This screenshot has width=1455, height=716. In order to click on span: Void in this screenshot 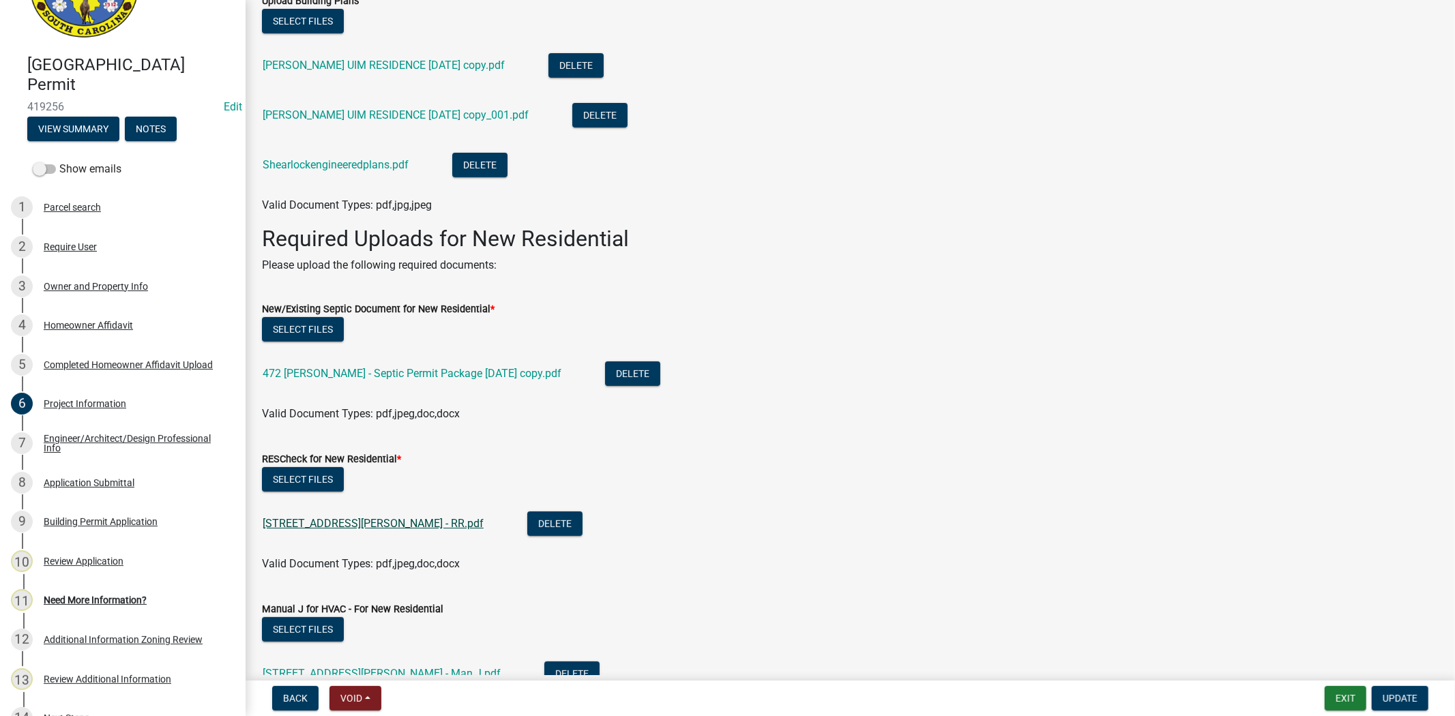, I will do `click(351, 698)`.